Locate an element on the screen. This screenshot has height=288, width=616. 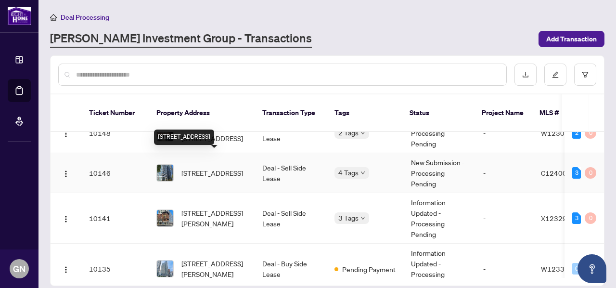
span: Add Transaction is located at coordinates (571, 39).